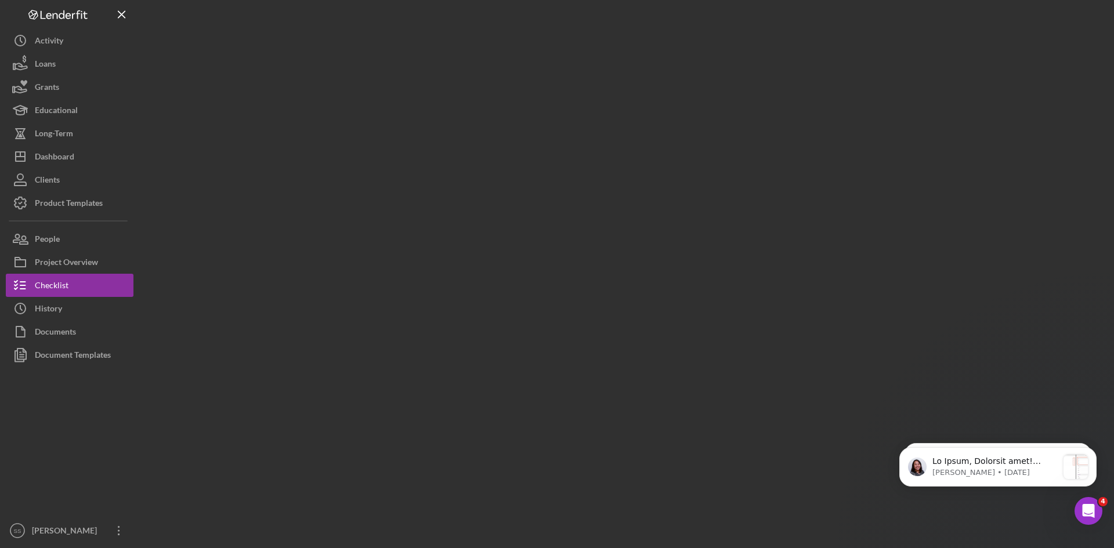 This screenshot has width=1114, height=548. What do you see at coordinates (70, 286) in the screenshot?
I see `a: Checklist` at bounding box center [70, 286].